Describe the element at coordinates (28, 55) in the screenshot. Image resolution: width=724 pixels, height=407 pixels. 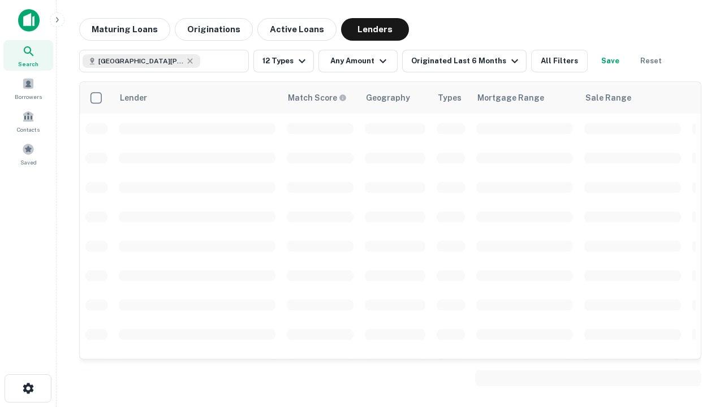
I see `div: Search` at that location.